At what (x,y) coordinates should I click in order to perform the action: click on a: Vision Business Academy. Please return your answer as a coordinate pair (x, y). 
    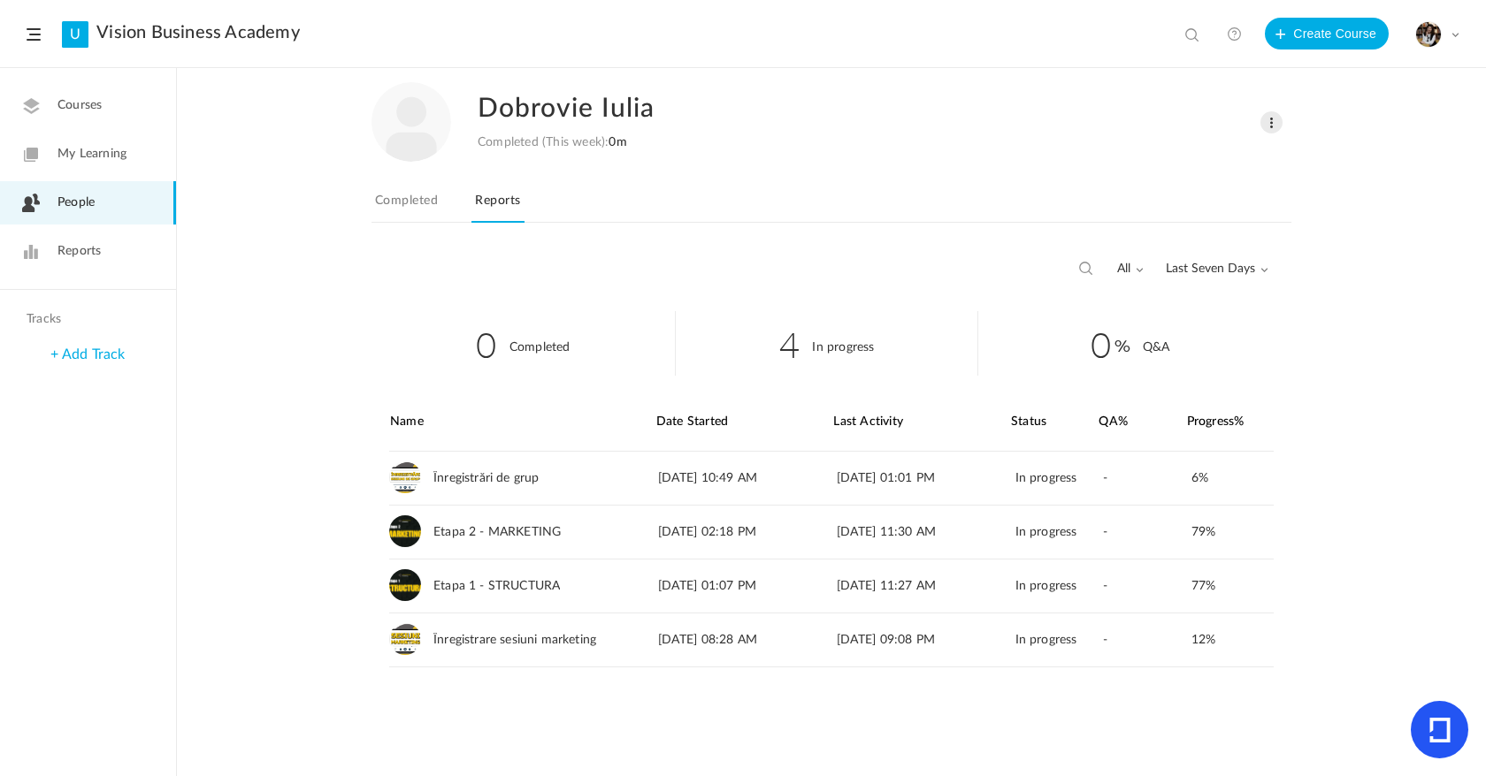
    Looking at the image, I should click on (198, 33).